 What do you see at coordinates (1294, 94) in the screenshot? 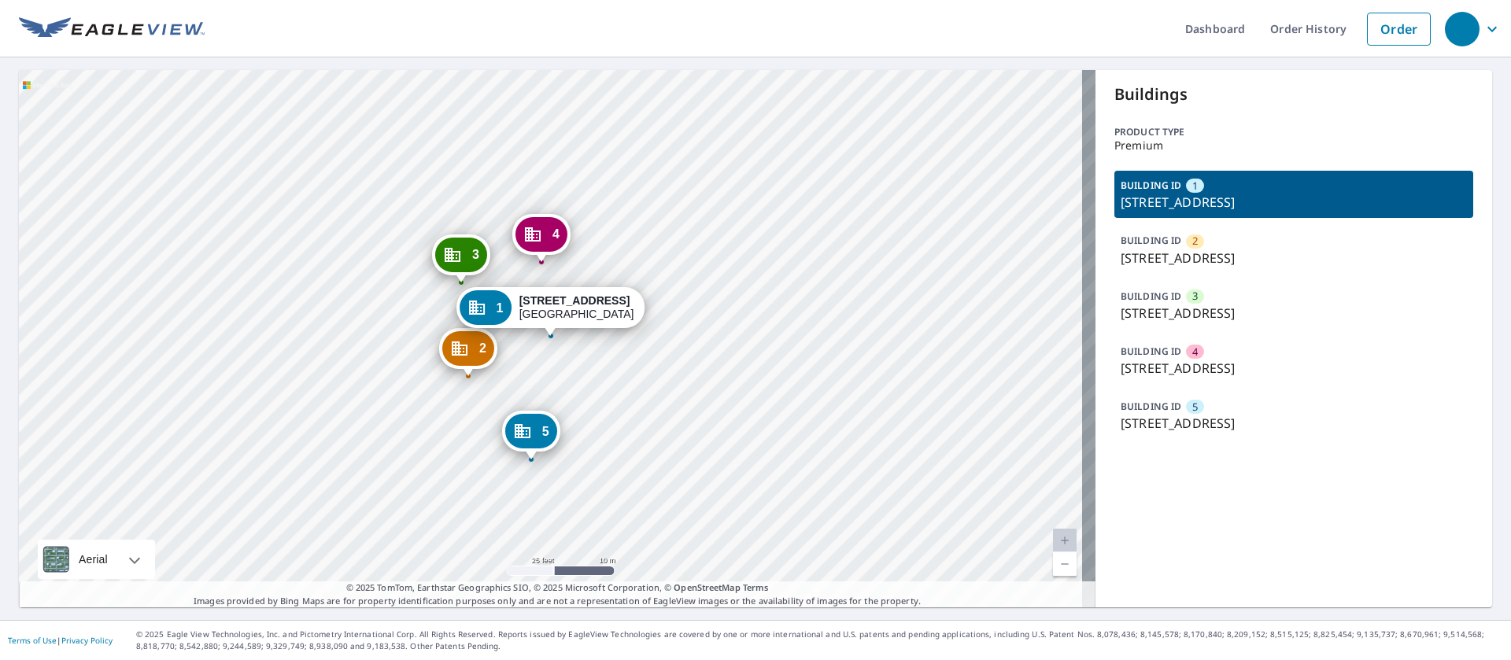
I see `p: Buildings` at bounding box center [1294, 94].